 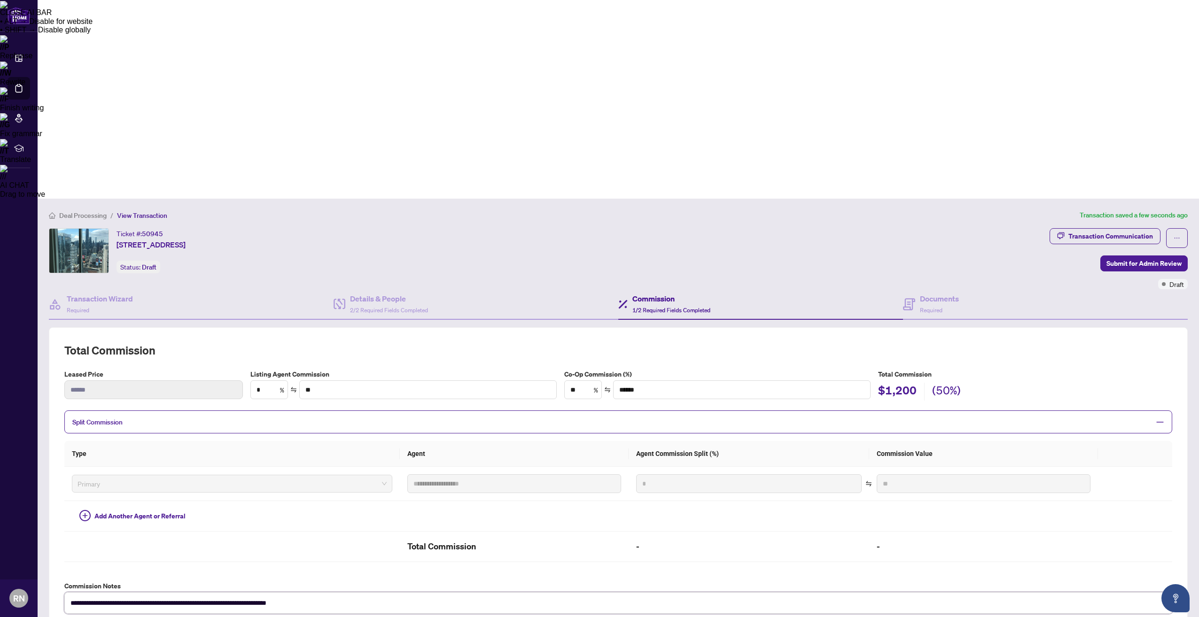 I want to click on th: Agent, so click(x=514, y=454).